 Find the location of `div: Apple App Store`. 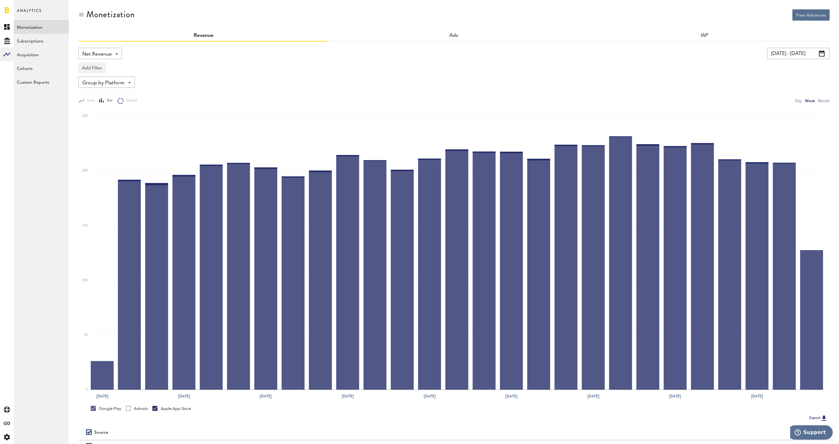

div: Apple App Store is located at coordinates (171, 409).